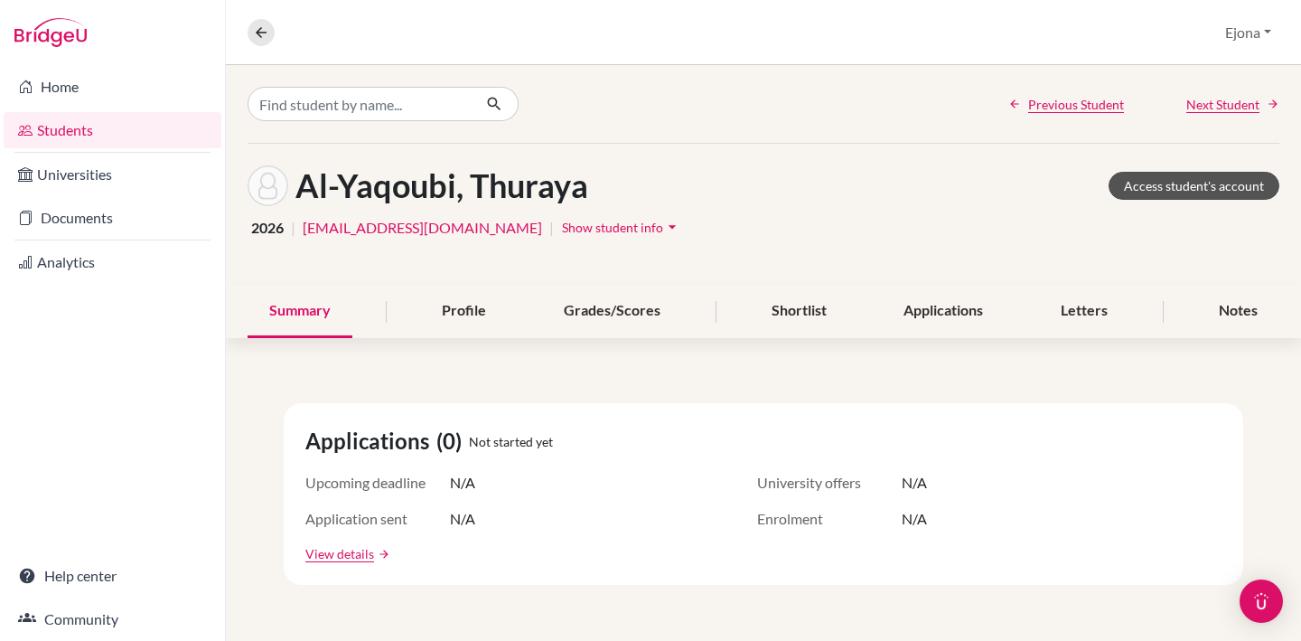 The height and width of the screenshot is (641, 1301). I want to click on div: Grades/Scores, so click(612, 311).